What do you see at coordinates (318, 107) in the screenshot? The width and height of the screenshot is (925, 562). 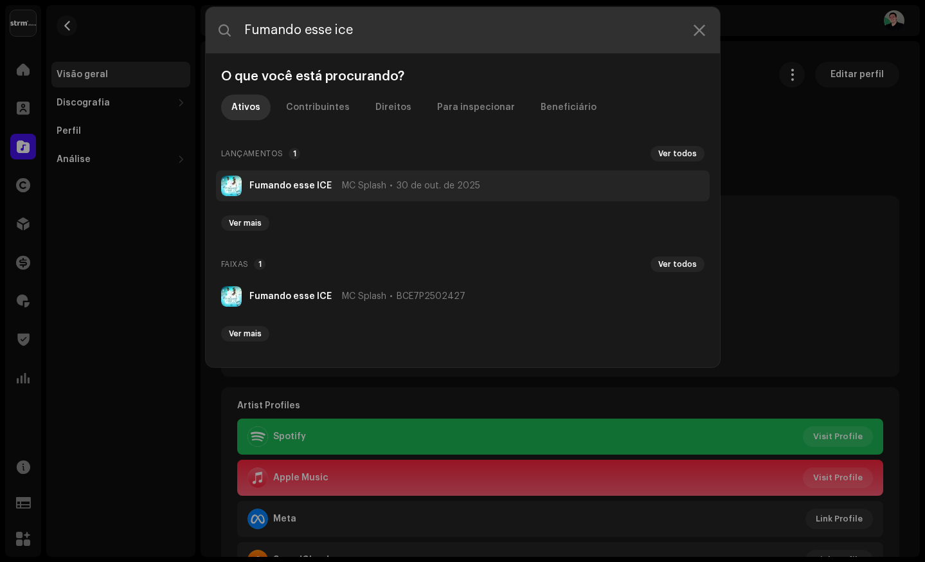 I see `div: Contribuintes` at bounding box center [318, 107].